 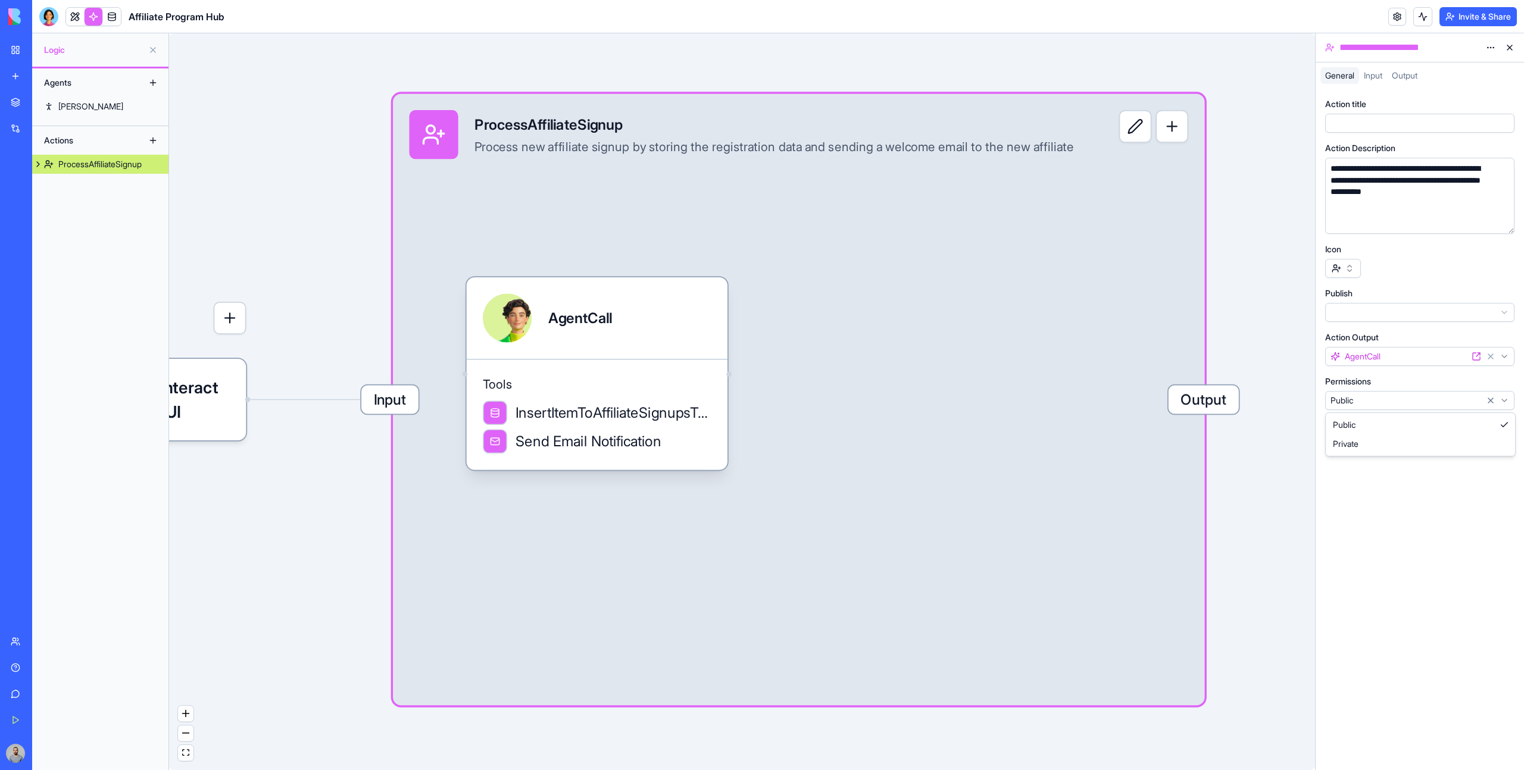 I want to click on span: Input, so click(x=390, y=400).